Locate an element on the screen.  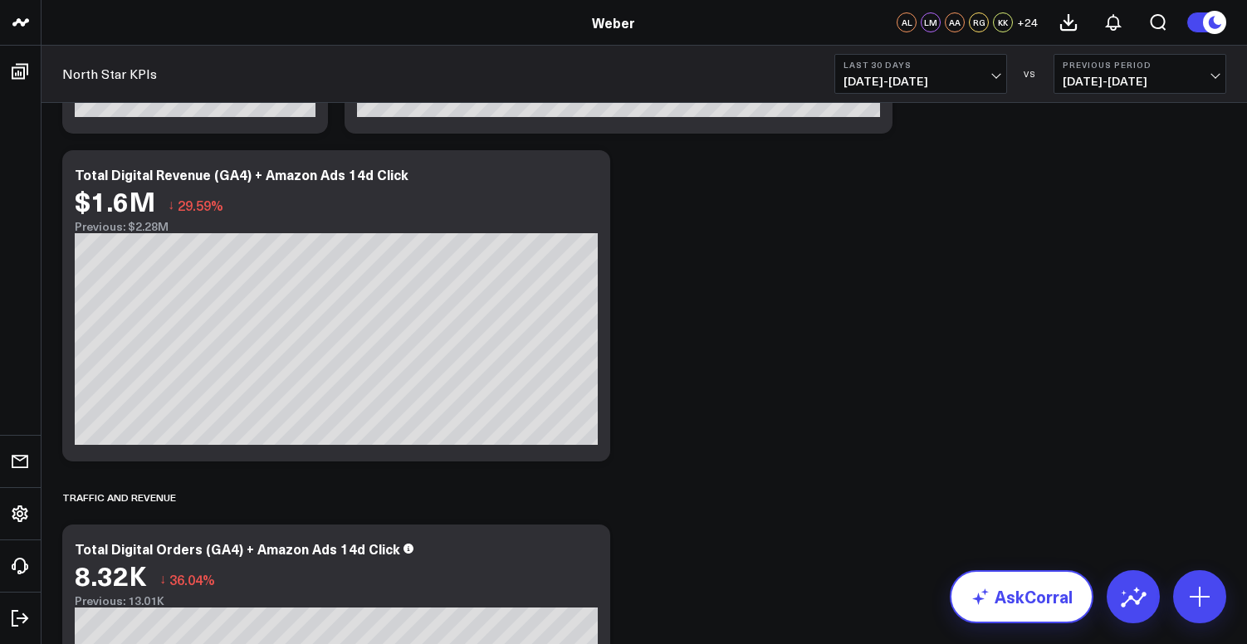
div: AL is located at coordinates (906, 22).